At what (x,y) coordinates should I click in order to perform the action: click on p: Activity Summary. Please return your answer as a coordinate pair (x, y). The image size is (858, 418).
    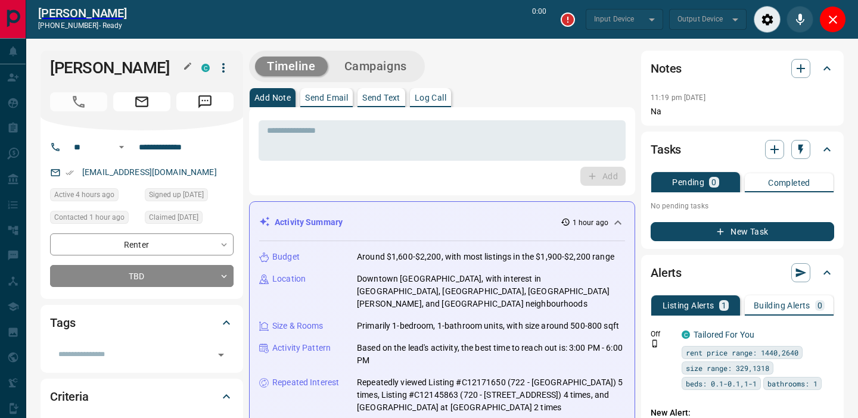
    Looking at the image, I should click on (309, 222).